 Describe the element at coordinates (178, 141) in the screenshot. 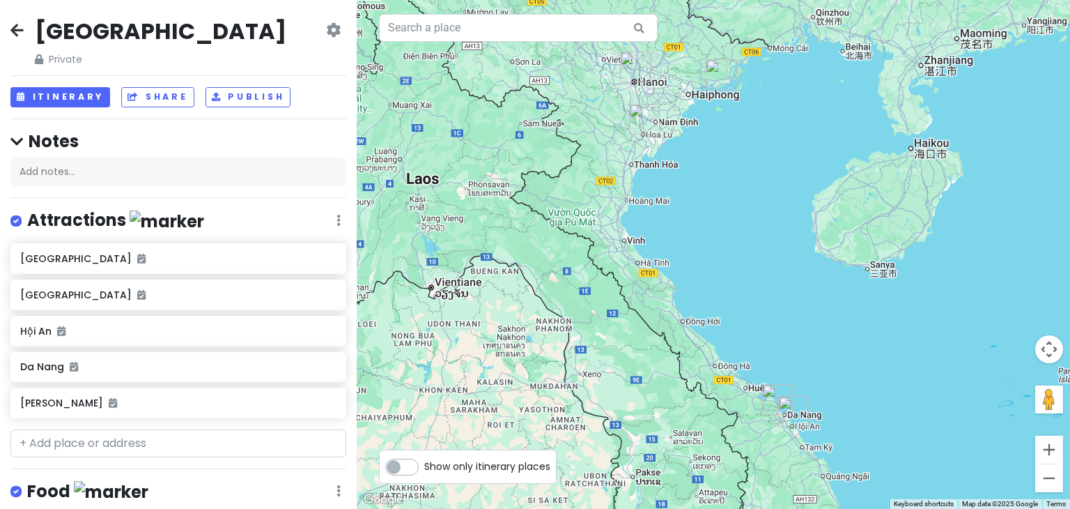

I see `h4: Notes` at that location.